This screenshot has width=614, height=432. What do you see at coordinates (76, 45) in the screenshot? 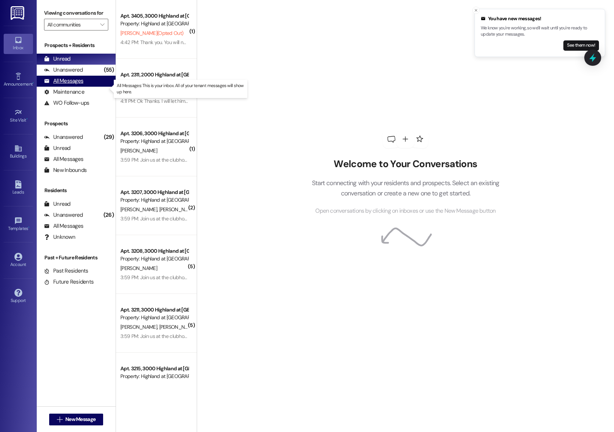
I see `div: Prospects + Residents` at bounding box center [76, 45].